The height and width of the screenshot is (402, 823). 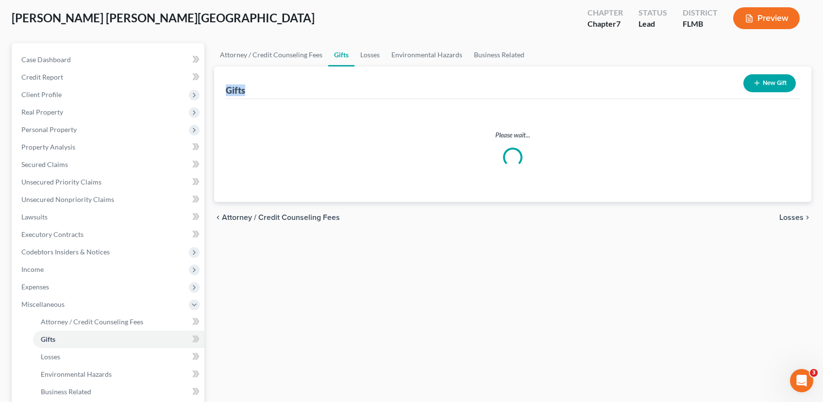 I want to click on span: Environmental Hazards, so click(x=76, y=374).